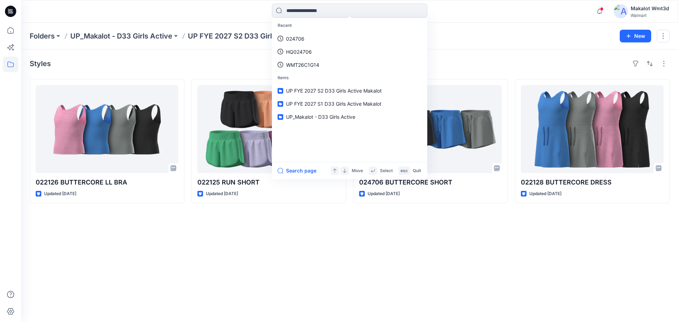 The width and height of the screenshot is (678, 322). What do you see at coordinates (121, 36) in the screenshot?
I see `p: UP_Makalot - D33 Girls Active` at bounding box center [121, 36].